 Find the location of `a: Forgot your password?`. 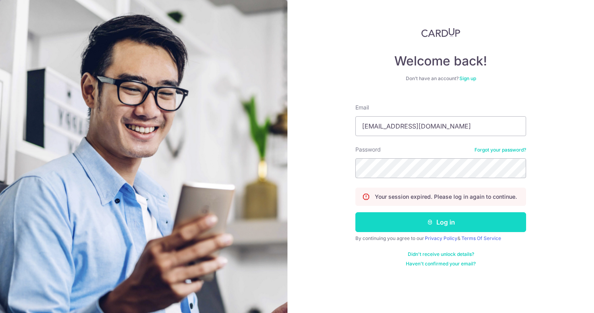

a: Forgot your password? is located at coordinates (501, 150).